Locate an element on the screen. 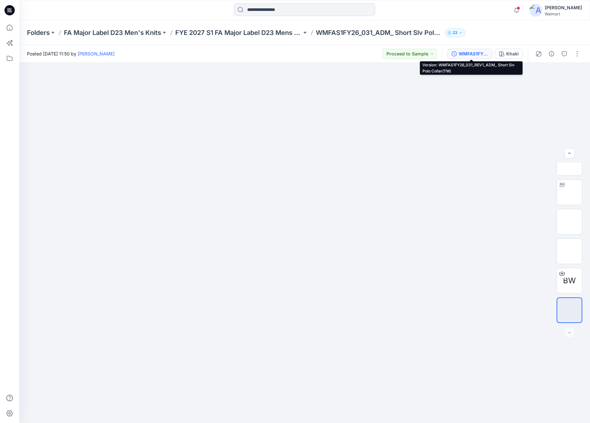 The image size is (590, 423). img: avatar is located at coordinates (535, 10).